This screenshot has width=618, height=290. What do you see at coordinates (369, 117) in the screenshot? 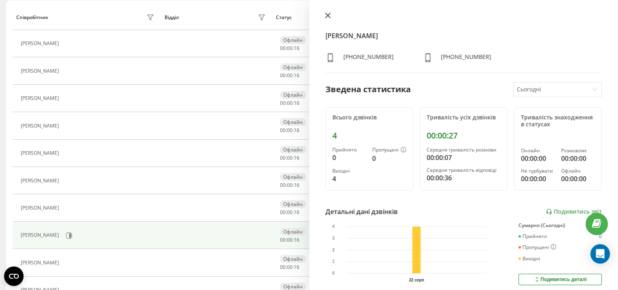
I see `div: Всього дзвінків` at bounding box center [369, 117].